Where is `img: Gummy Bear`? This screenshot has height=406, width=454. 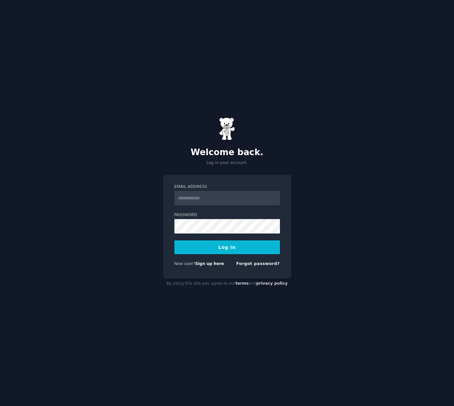
img: Gummy Bear is located at coordinates (227, 129).